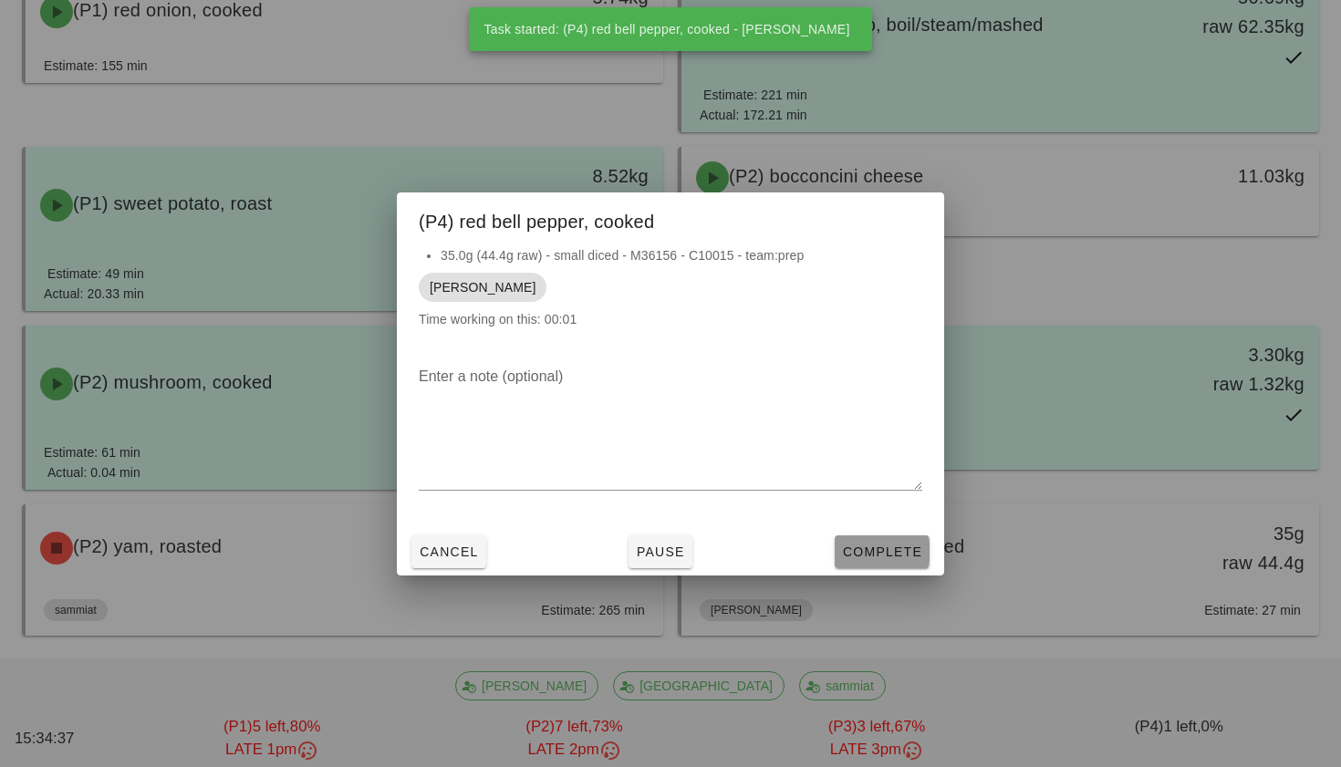 The image size is (1341, 767). Describe the element at coordinates (660, 552) in the screenshot. I see `span: Pause` at that location.